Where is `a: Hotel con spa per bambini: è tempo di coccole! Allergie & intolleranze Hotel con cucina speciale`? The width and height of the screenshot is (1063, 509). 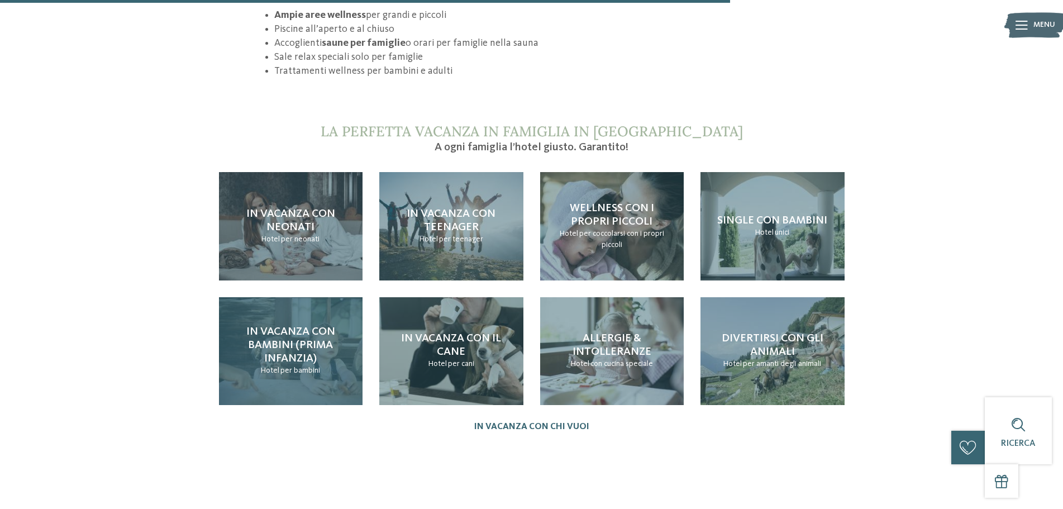
a: Hotel con spa per bambini: è tempo di coccole! Allergie & intolleranze Hotel con cucina speciale is located at coordinates (612, 351).